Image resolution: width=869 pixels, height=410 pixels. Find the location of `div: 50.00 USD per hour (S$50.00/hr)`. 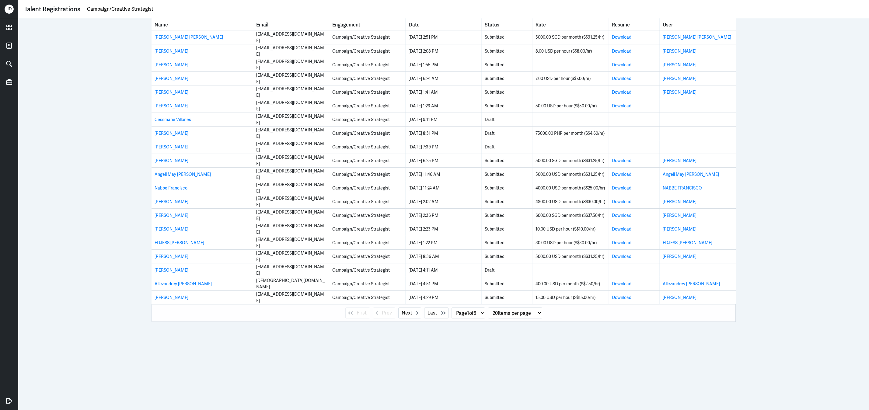

div: 50.00 USD per hour (S$50.00/hr) is located at coordinates (570, 106).